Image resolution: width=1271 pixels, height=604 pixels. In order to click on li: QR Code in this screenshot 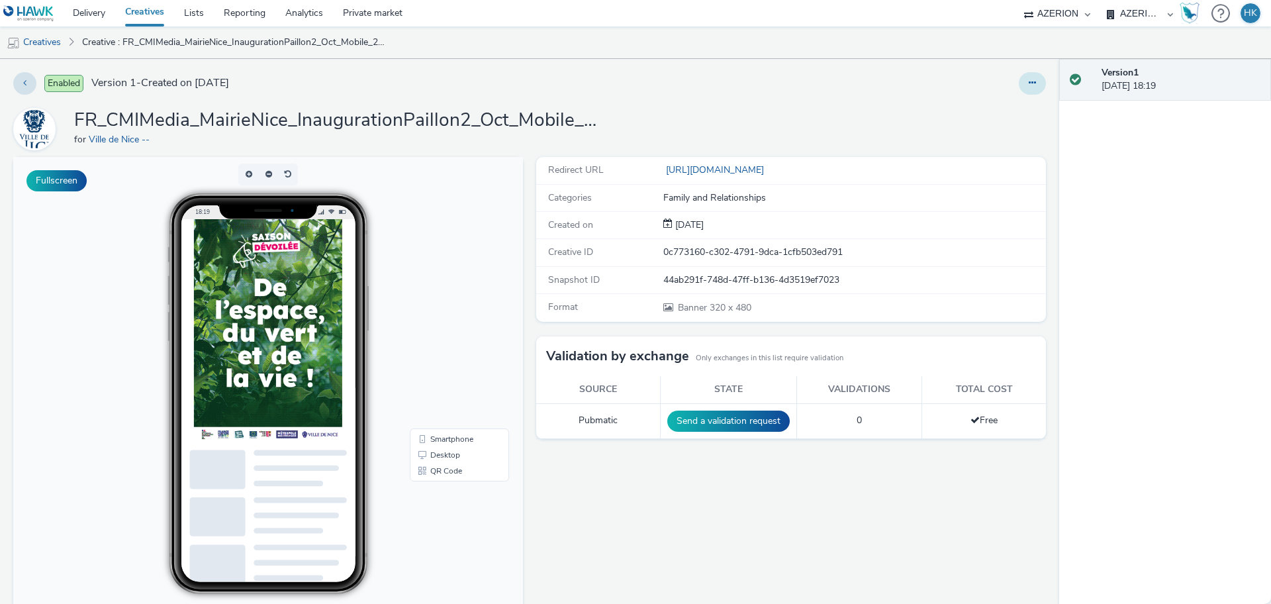, I will do `click(446, 314)`.